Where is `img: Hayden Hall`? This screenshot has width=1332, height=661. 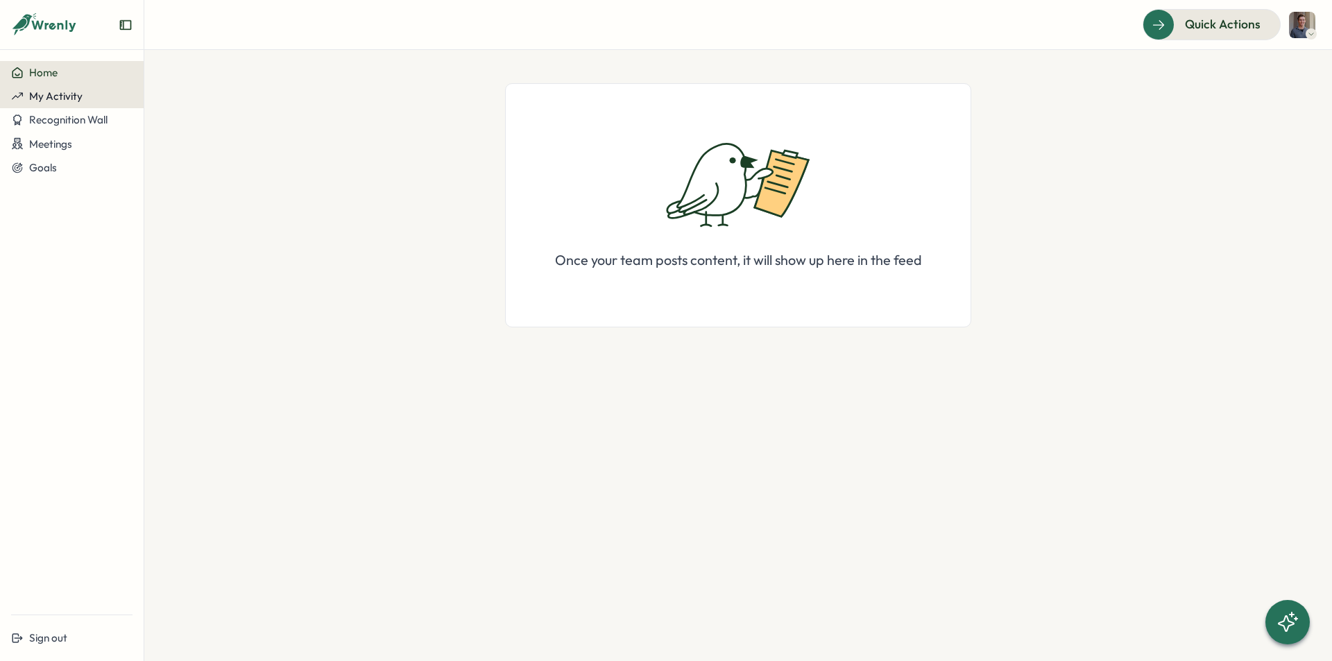
img: Hayden Hall is located at coordinates (1303, 25).